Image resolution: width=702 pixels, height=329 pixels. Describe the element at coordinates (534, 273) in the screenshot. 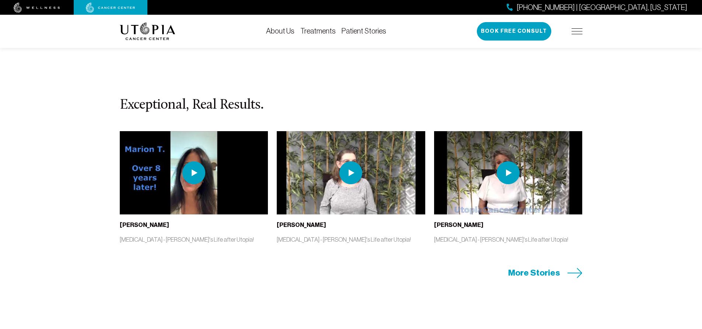

I see `span: More Stories` at that location.